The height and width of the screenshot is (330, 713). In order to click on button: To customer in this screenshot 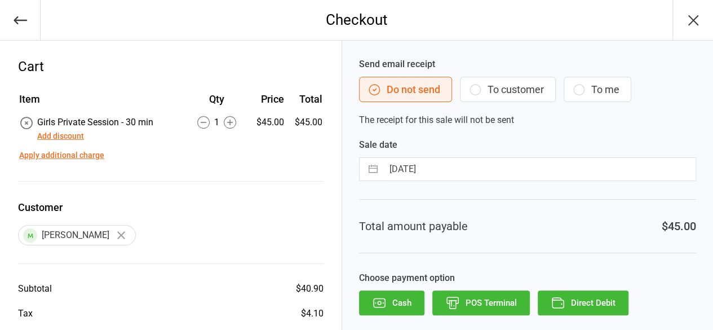, I will do `click(508, 89)`.